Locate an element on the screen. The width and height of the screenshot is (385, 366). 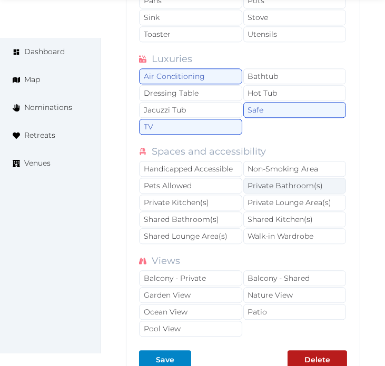
div: Pool View is located at coordinates (190, 329).